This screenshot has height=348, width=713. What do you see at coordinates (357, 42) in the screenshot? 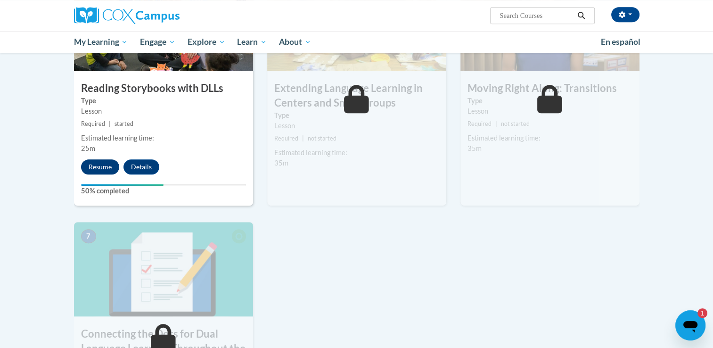
I see `div: Main menu` at bounding box center [357, 42].